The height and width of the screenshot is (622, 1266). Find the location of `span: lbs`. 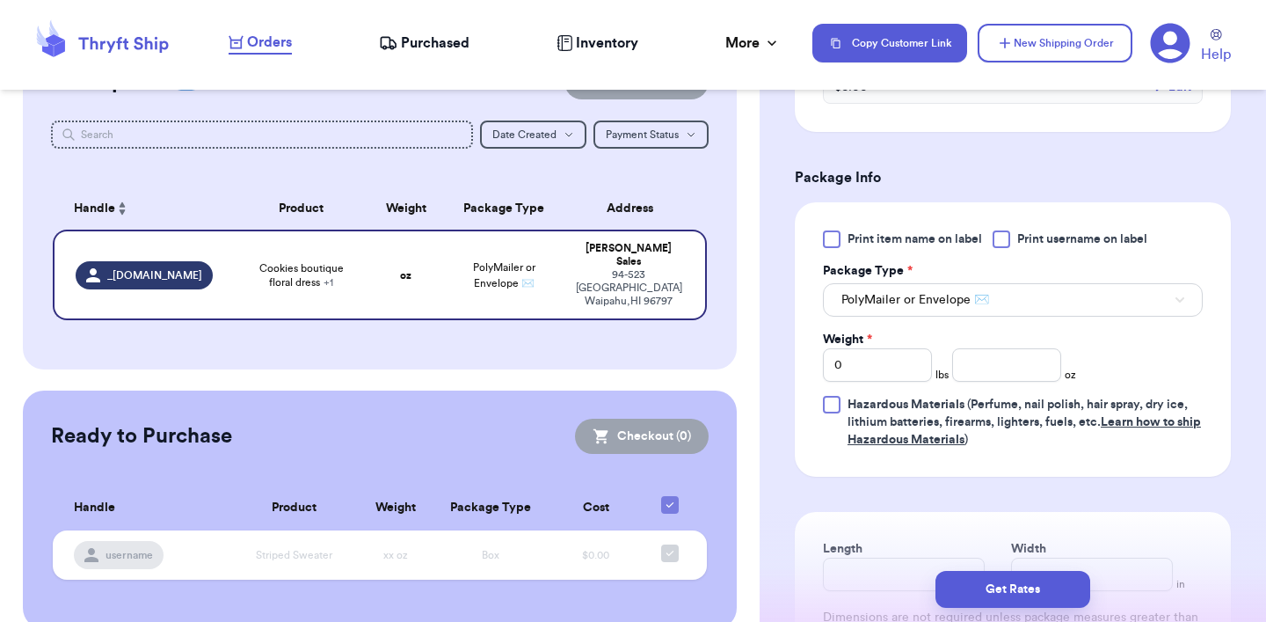

span: lbs is located at coordinates (942, 375).